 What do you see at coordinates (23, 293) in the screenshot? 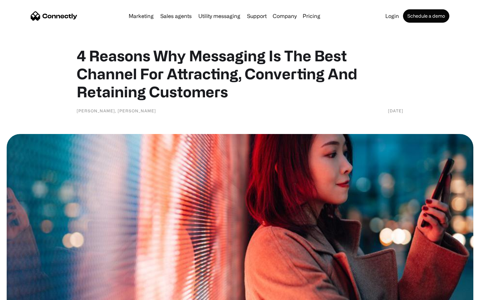
I see `aside: Language selected: English` at bounding box center [23, 293].